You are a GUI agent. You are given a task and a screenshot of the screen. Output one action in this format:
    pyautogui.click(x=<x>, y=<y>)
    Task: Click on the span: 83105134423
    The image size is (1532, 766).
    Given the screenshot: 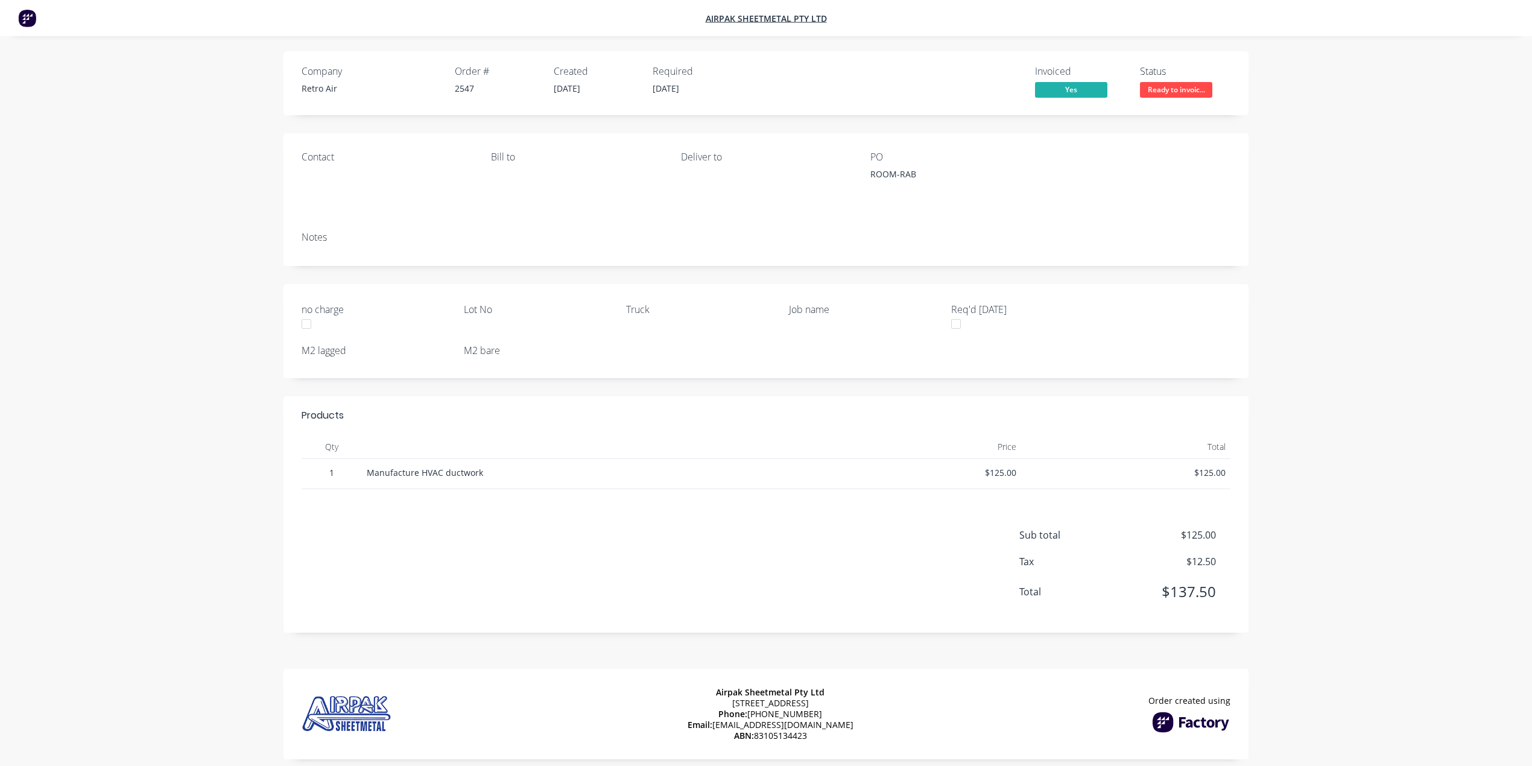 What is the action you would take?
    pyautogui.click(x=770, y=736)
    